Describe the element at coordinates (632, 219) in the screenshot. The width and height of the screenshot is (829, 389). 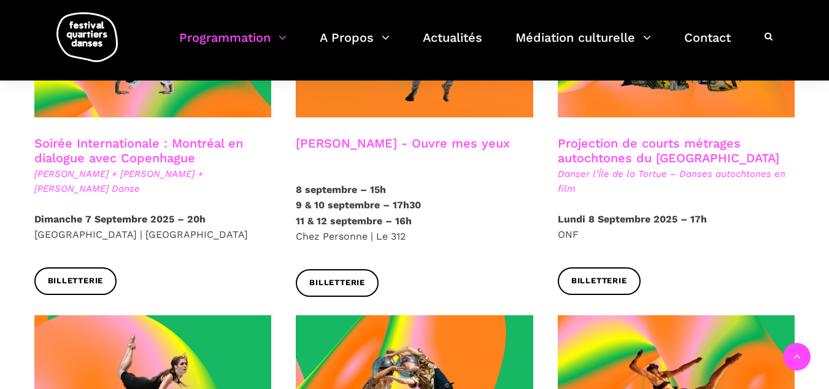
I see `strong: Lundi 8 Septembre 2025 – 17h` at that location.